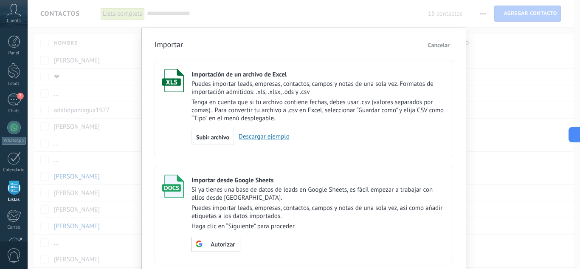 This screenshot has height=269, width=580. I want to click on span: Cancelar, so click(438, 45).